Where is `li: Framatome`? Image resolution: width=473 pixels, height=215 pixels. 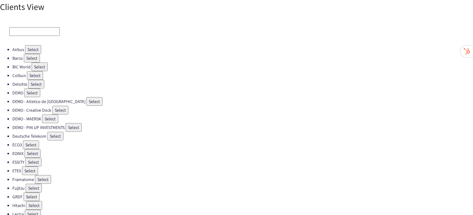 li: Framatome is located at coordinates (243, 180).